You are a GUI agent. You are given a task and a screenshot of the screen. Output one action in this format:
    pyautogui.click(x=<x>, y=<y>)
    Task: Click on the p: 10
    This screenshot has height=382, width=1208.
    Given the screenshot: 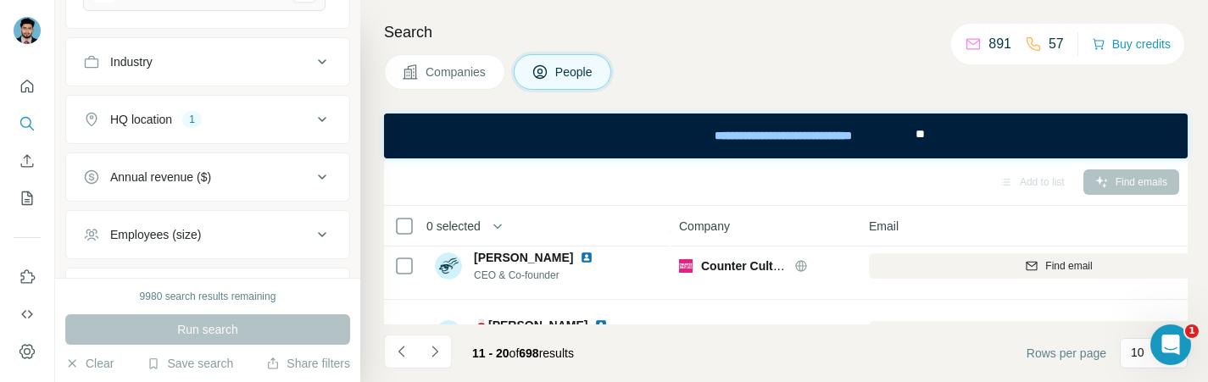 What is the action you would take?
    pyautogui.click(x=1137, y=353)
    